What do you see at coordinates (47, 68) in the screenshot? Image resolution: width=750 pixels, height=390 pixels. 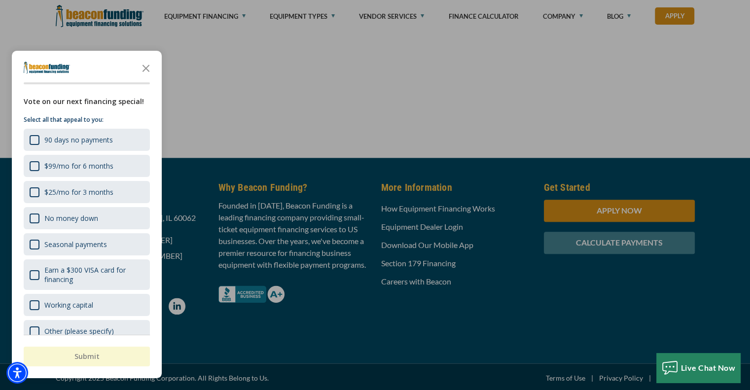 I see `img: Company logo` at bounding box center [47, 68].